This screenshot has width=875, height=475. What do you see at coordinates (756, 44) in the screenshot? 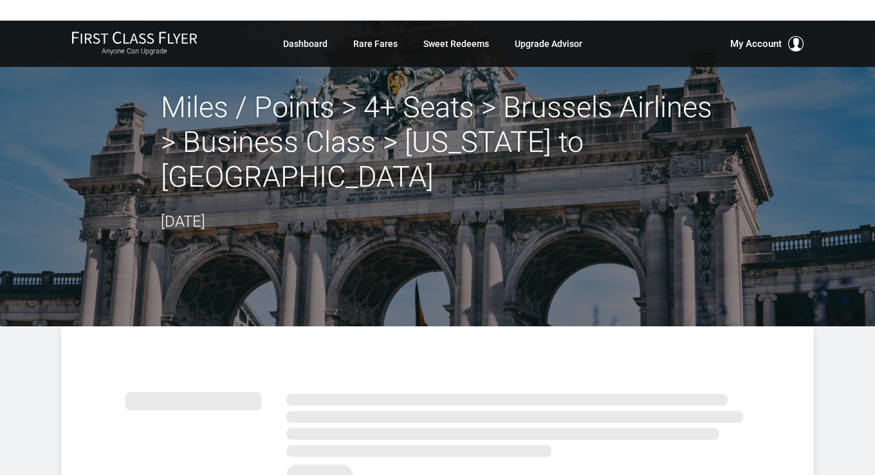
I see `span: My Account` at bounding box center [756, 44].